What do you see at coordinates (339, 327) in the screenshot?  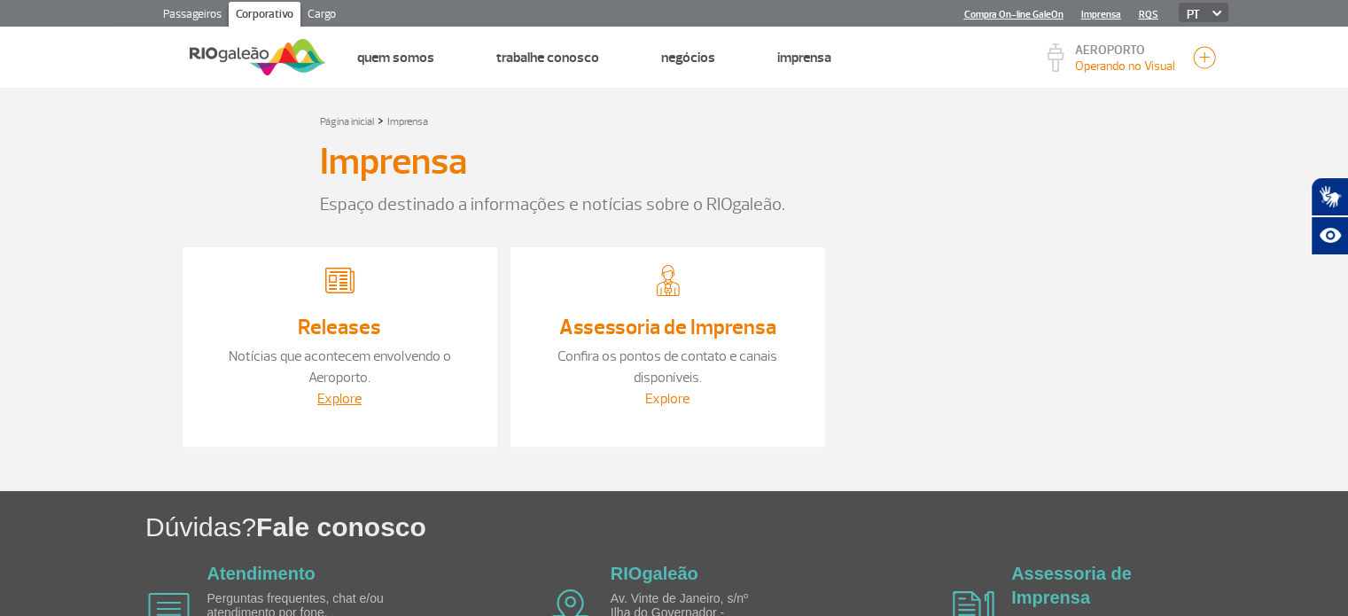 I see `a: Releases` at bounding box center [339, 327].